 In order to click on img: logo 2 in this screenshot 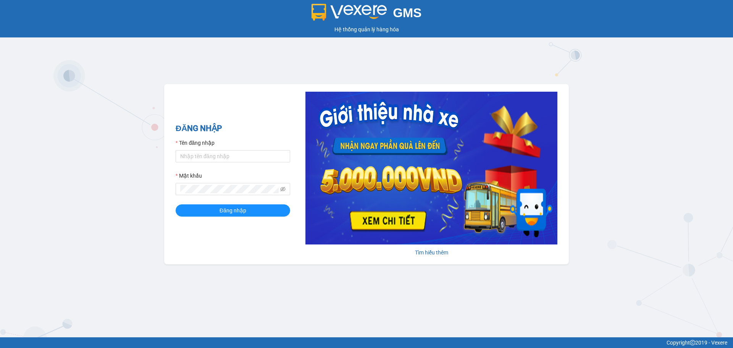, I will do `click(349, 12)`.